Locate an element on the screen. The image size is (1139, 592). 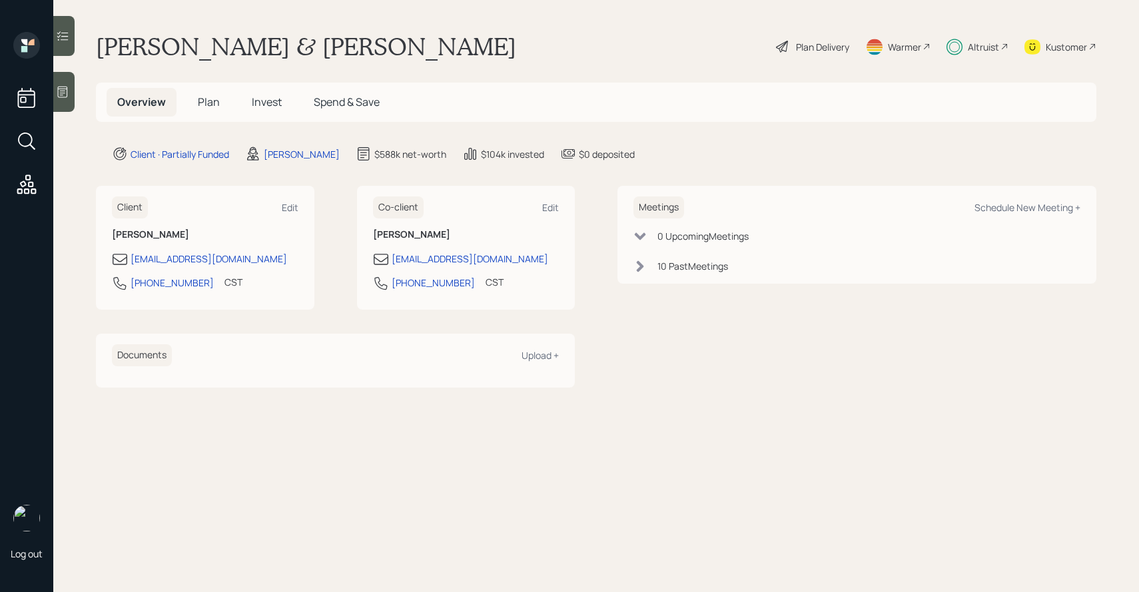
div: Client · Partially Funded is located at coordinates (180, 154).